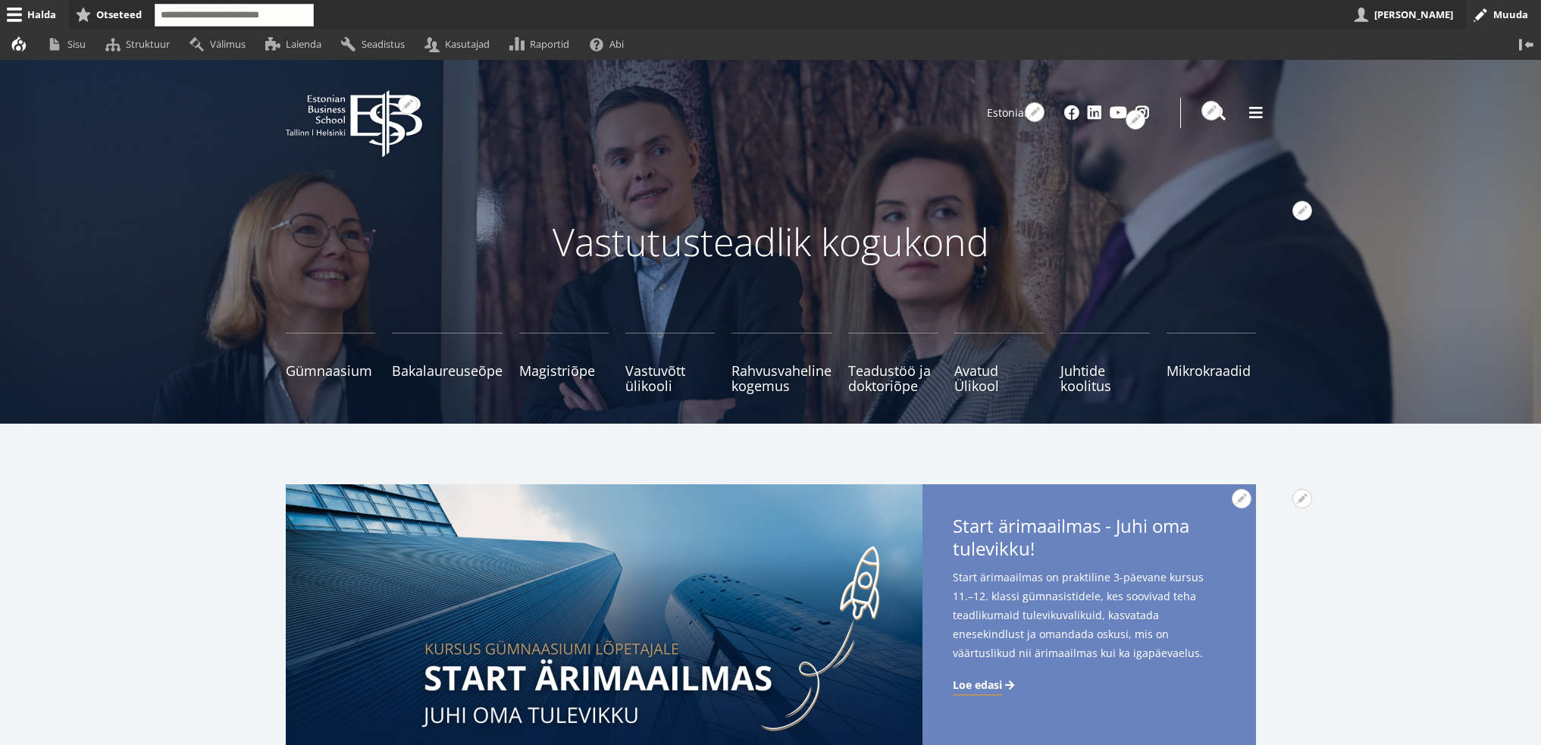  I want to click on a: Avatud Ülikool, so click(999, 363).